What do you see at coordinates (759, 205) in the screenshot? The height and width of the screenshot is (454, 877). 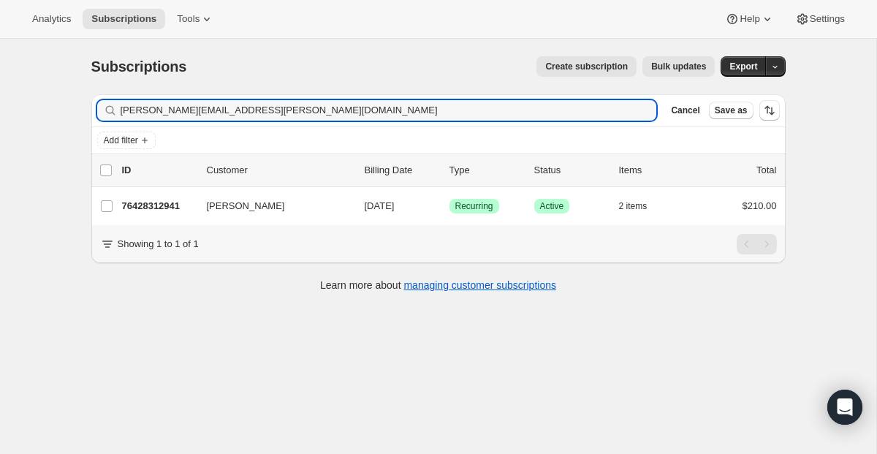 I see `span: $210.00` at bounding box center [759, 205].